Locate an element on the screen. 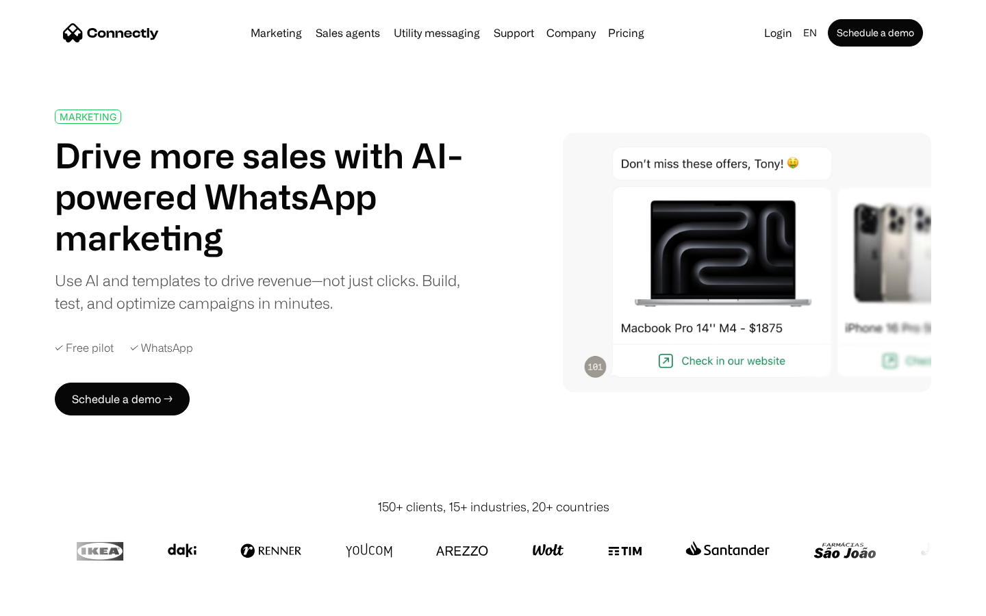  div: 150+ clients, 15+ industries, 20+ countries is located at coordinates (493, 507).